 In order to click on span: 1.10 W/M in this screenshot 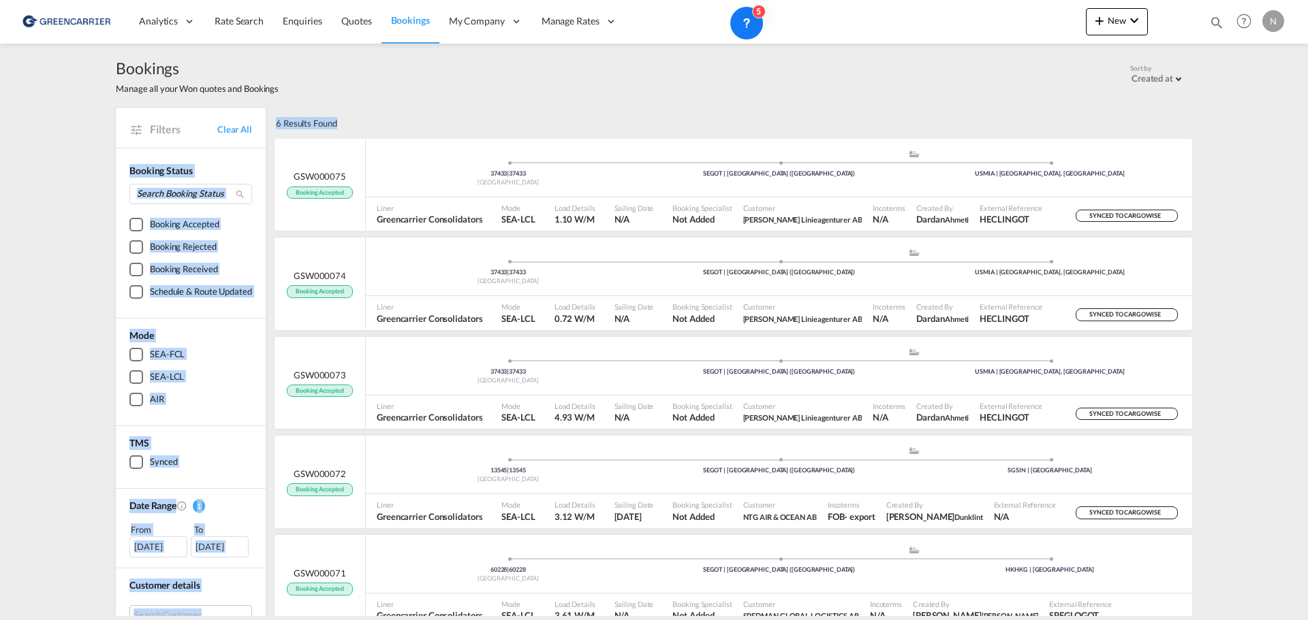, I will do `click(574, 219)`.